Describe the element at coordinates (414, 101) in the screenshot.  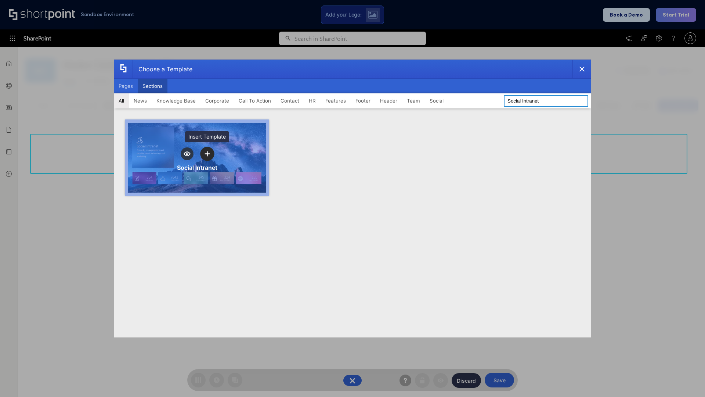
I see `button: Team` at that location.